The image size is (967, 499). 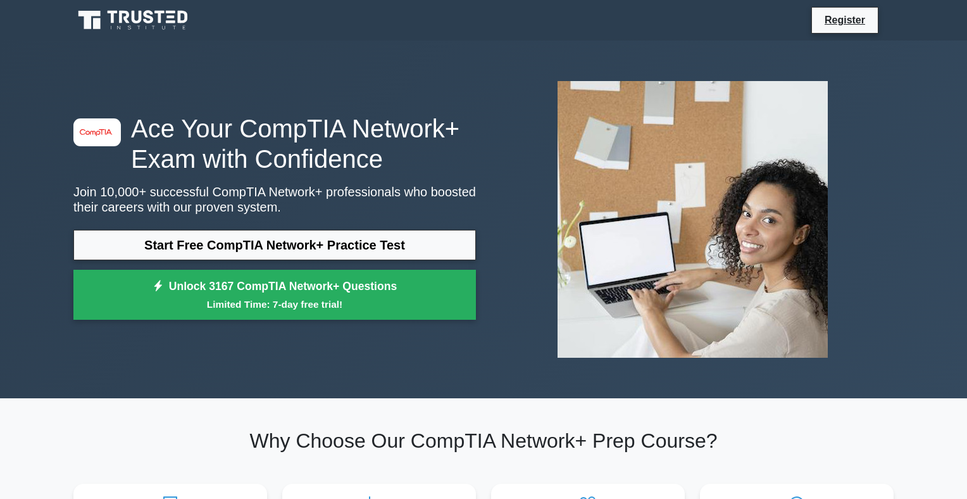 I want to click on a: Register, so click(x=845, y=20).